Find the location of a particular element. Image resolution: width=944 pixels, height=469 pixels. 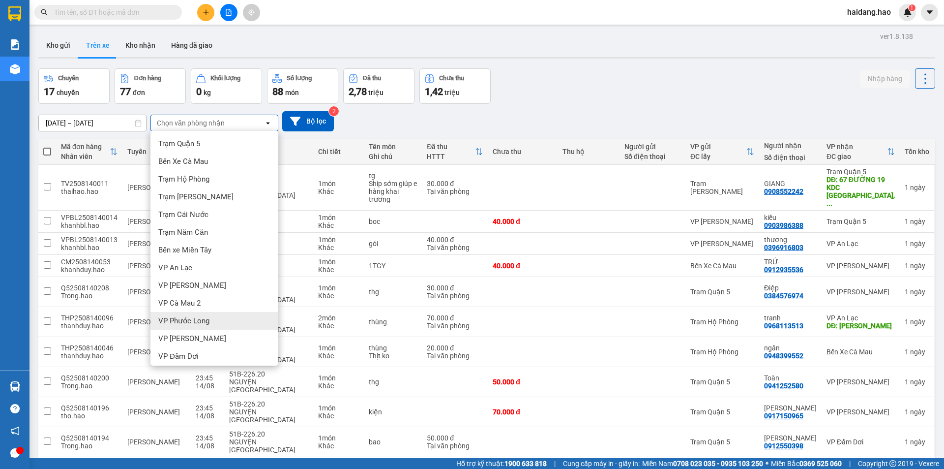

span: plus is located at coordinates (206, 12).